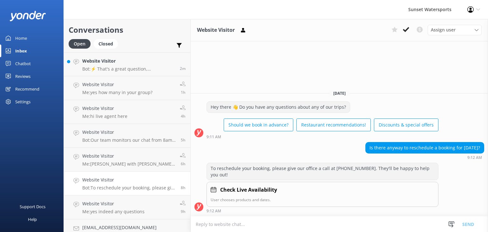  Describe the element at coordinates (106, 44) in the screenshot. I see `div: Closed` at that location.